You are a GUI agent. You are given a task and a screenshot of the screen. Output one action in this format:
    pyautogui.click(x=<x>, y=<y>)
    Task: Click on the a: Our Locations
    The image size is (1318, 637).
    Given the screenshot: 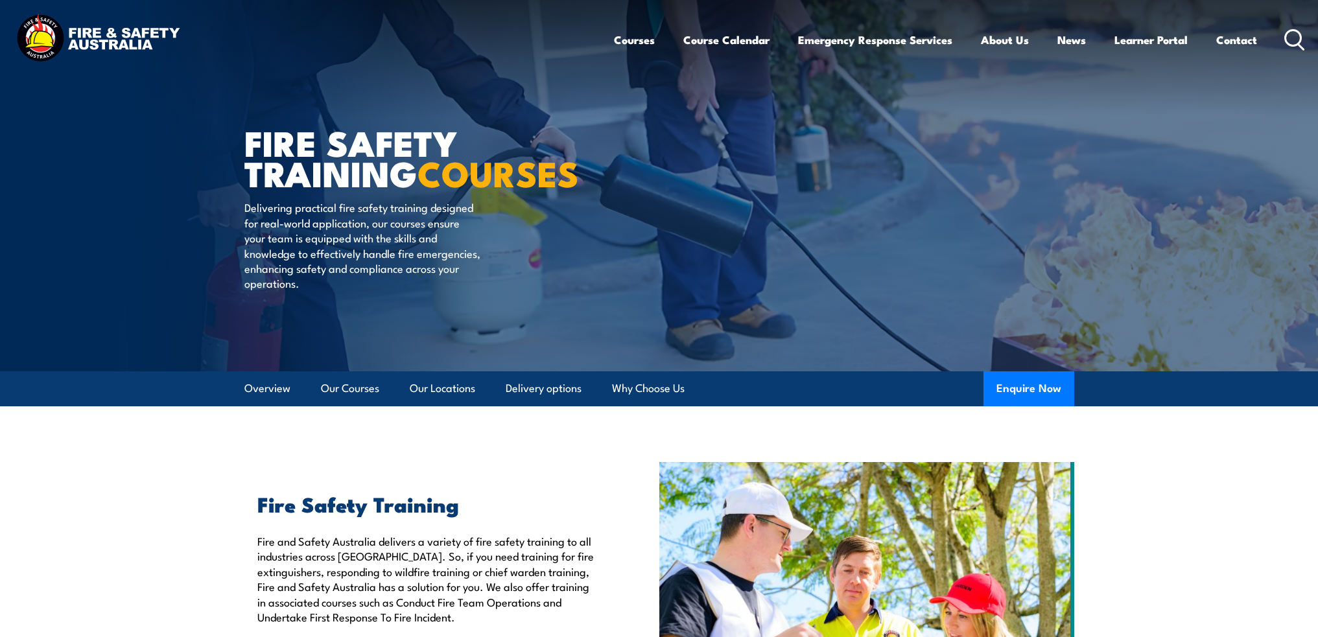 What is the action you would take?
    pyautogui.click(x=442, y=388)
    